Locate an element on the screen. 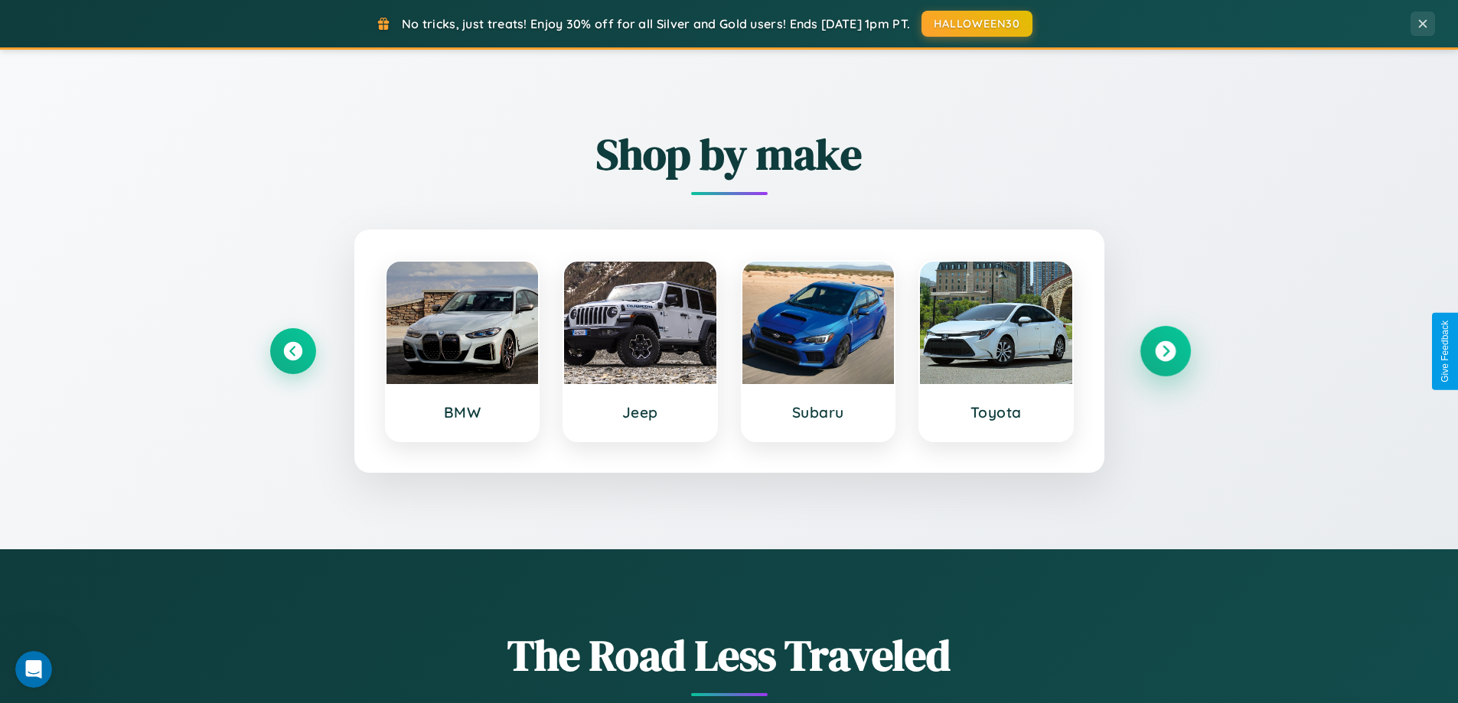  button: HALLOWEEN30 is located at coordinates (976, 24).